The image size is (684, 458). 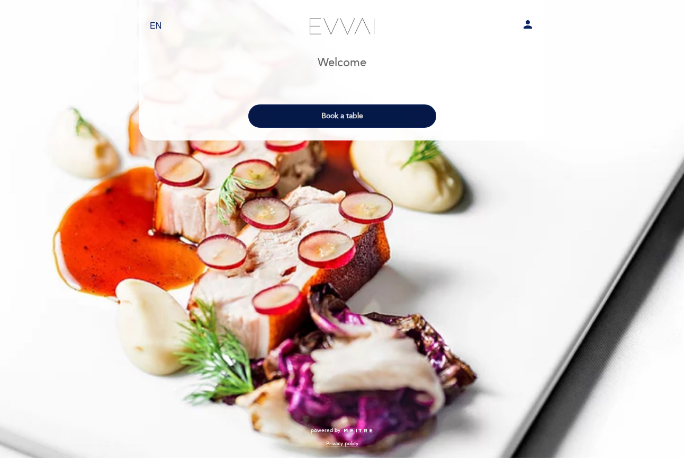 What do you see at coordinates (528, 26) in the screenshot?
I see `button: person` at bounding box center [528, 26].